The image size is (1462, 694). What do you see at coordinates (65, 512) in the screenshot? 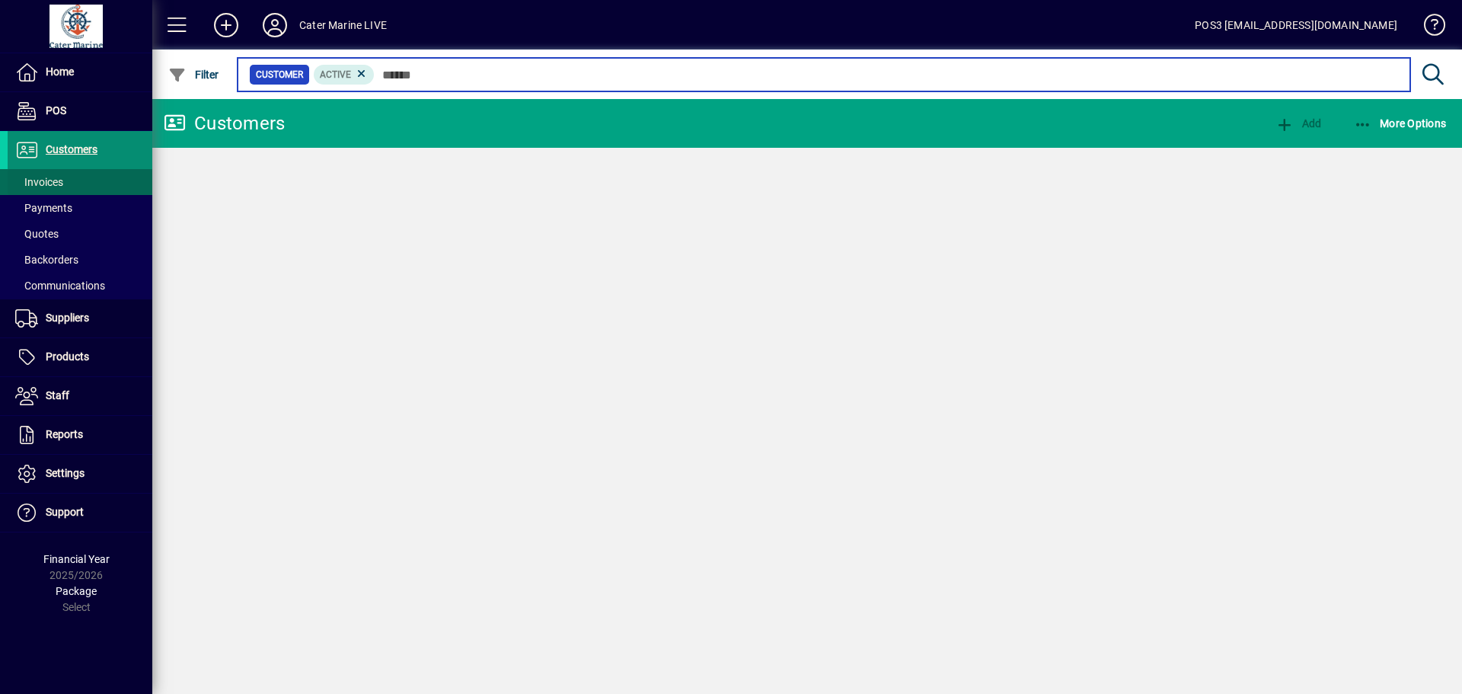
I see `span: Support` at bounding box center [65, 512].